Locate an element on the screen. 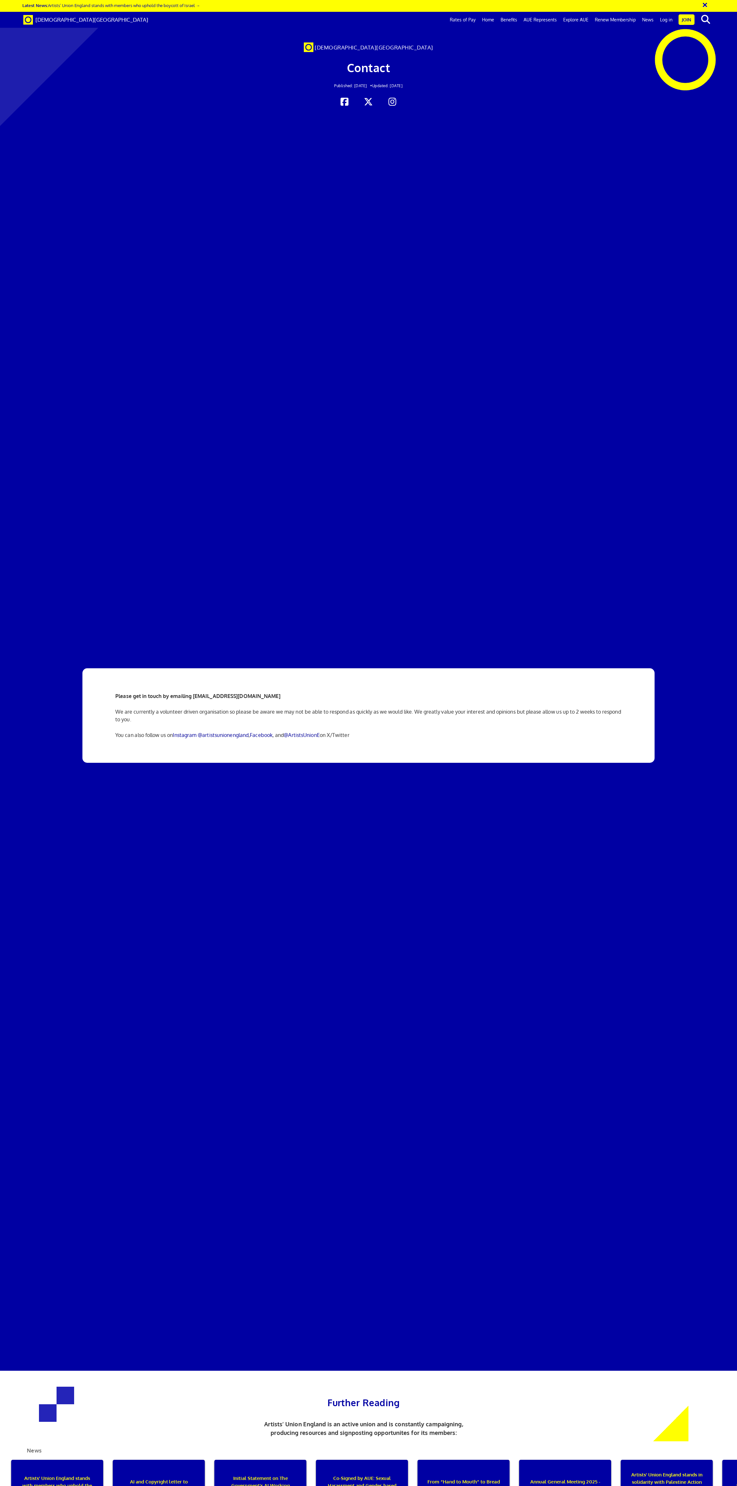  a: Renew Membership is located at coordinates (615, 20).